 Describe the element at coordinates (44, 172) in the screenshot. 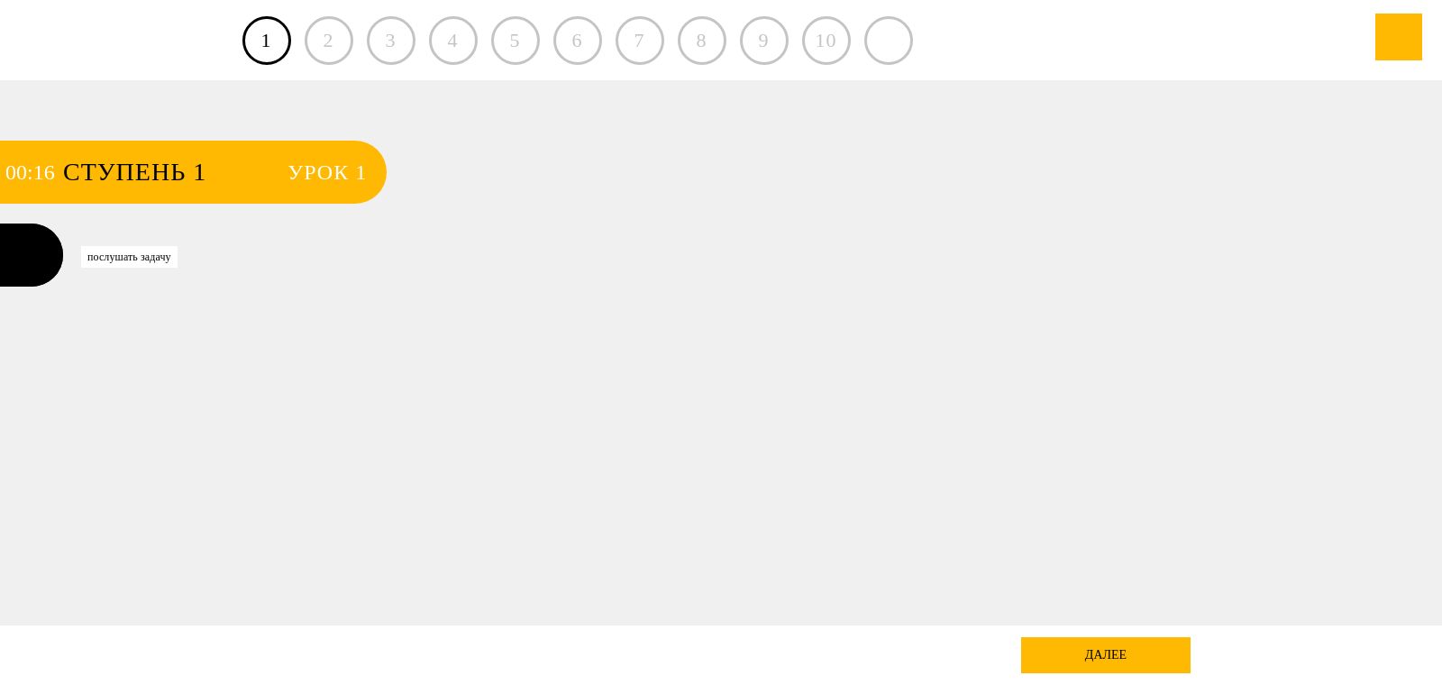

I see `div: 16` at that location.